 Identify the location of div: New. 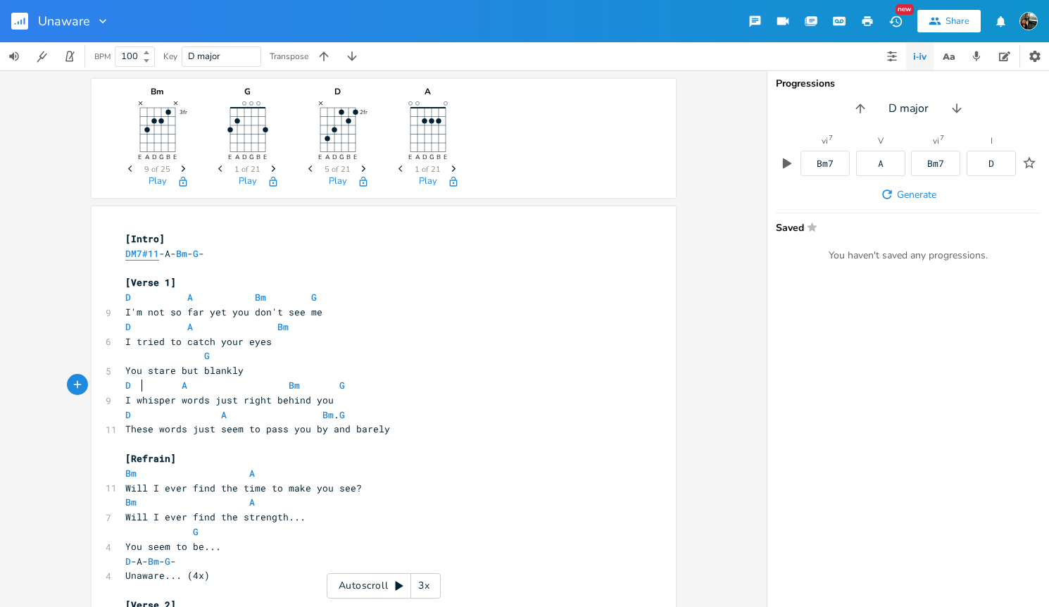
(904, 9).